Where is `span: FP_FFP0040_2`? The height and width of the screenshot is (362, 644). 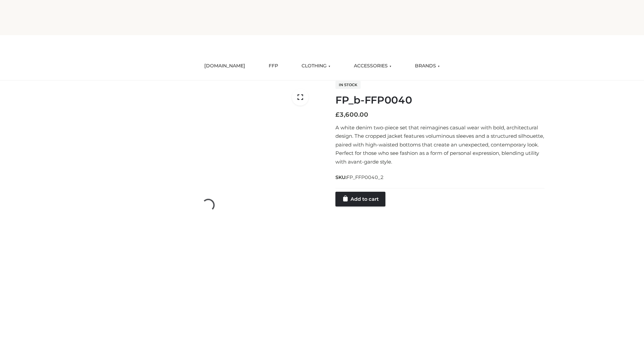 span: FP_FFP0040_2 is located at coordinates (365, 178).